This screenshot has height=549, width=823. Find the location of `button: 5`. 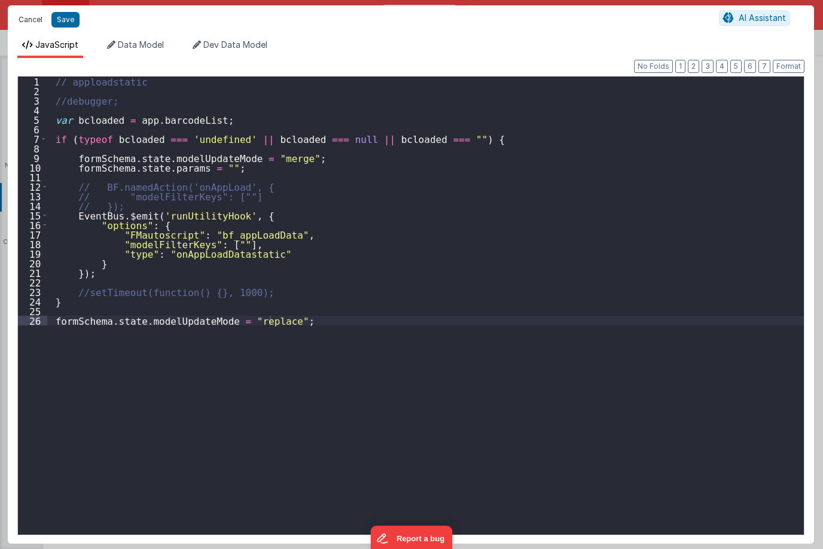

button: 5 is located at coordinates (736, 66).